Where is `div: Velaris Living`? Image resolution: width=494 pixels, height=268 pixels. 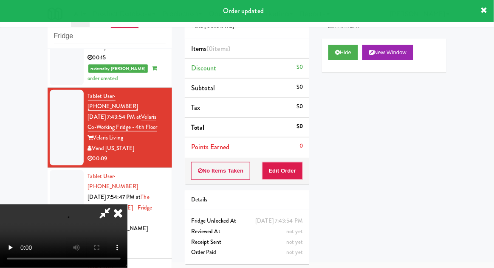
div: Velaris Living is located at coordinates (127, 138).